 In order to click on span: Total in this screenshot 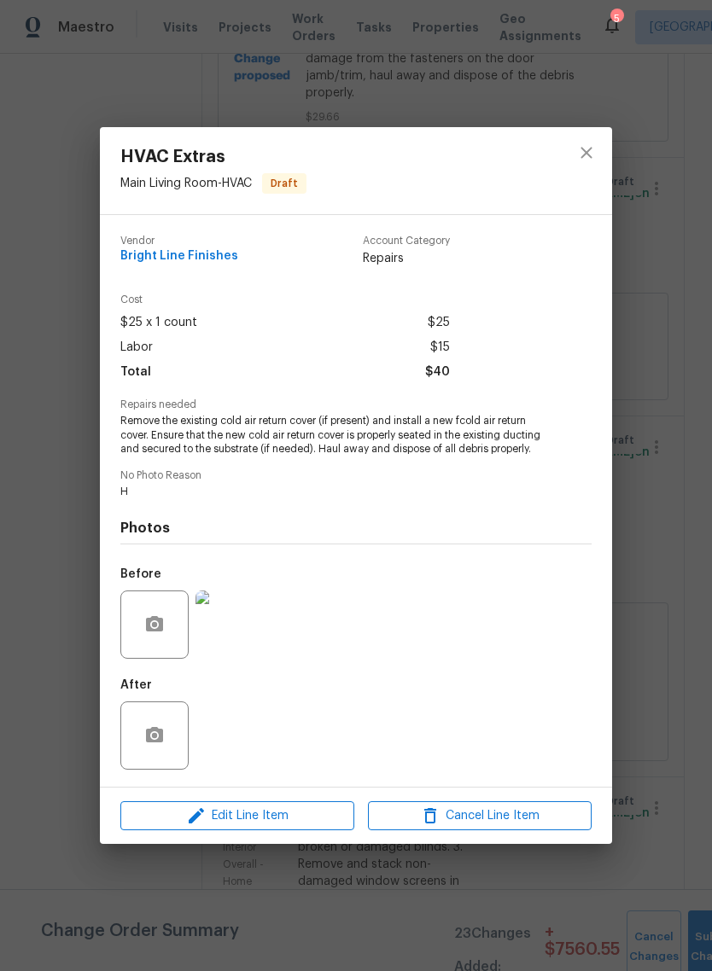, I will do `click(136, 372)`.